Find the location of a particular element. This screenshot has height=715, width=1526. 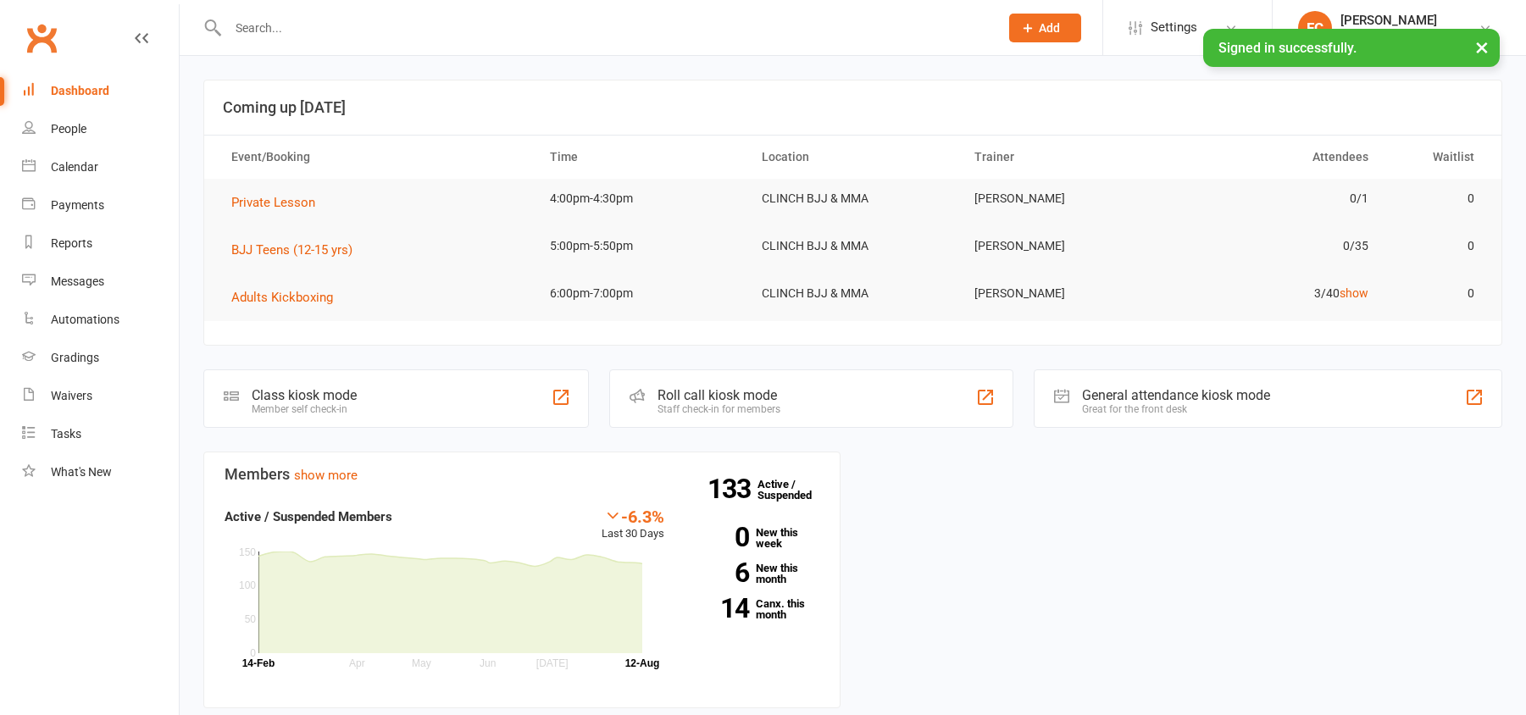

div: Tasks is located at coordinates (66, 434).